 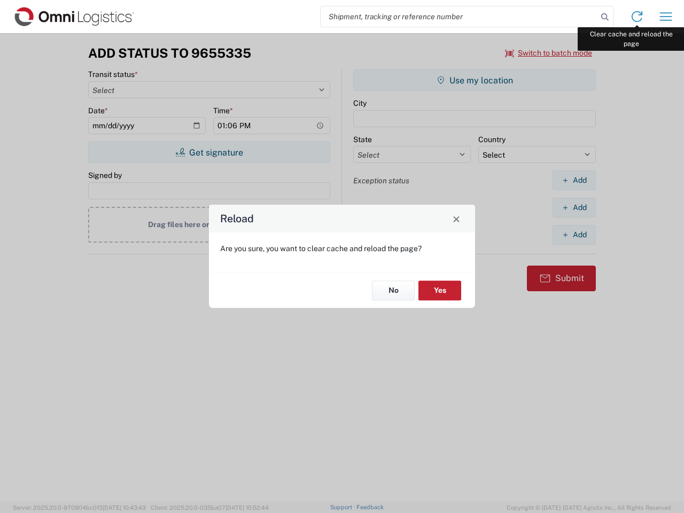 I want to click on p: Are you sure, you want to clear cache and reload the page?, so click(x=342, y=248).